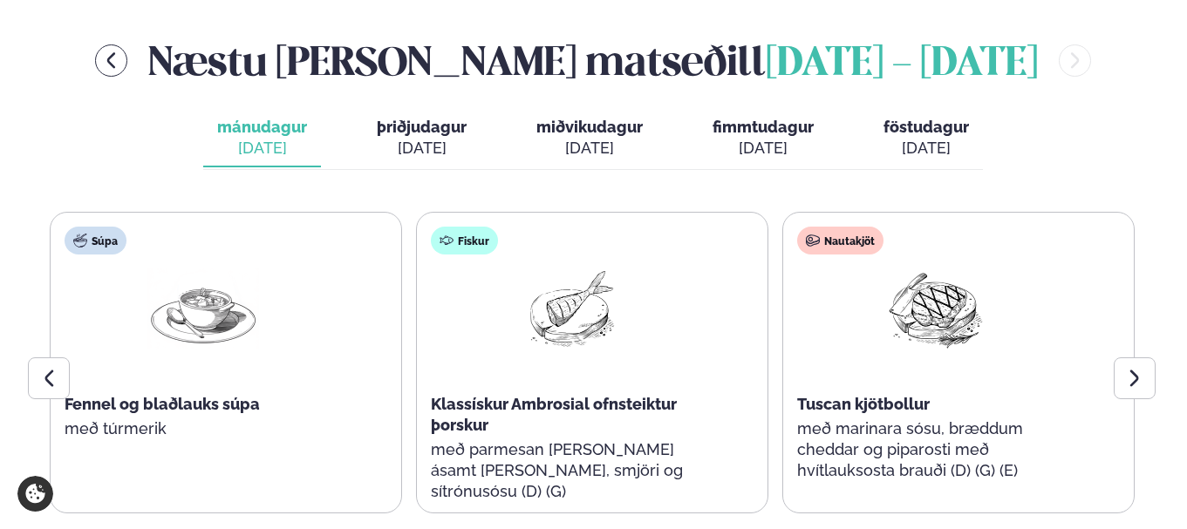 This screenshot has width=1187, height=529. Describe the element at coordinates (464, 241) in the screenshot. I see `div: Fiskur` at that location.